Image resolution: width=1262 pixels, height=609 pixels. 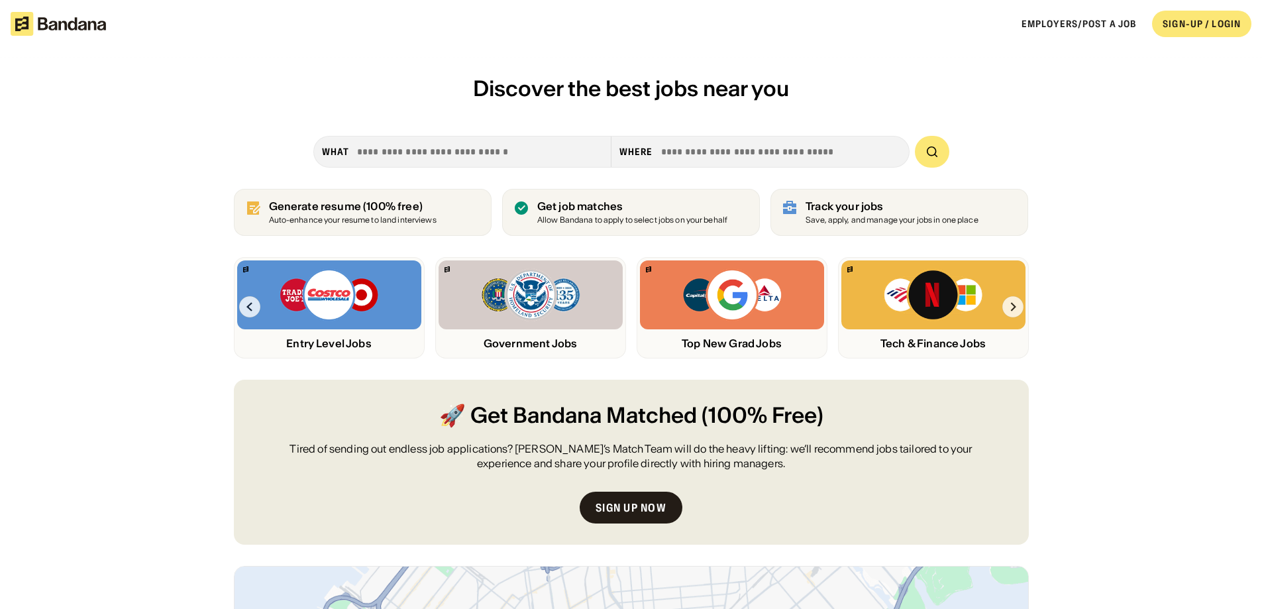 What do you see at coordinates (568, 415) in the screenshot?
I see `span: 🚀 Get Bandana Matched` at bounding box center [568, 415].